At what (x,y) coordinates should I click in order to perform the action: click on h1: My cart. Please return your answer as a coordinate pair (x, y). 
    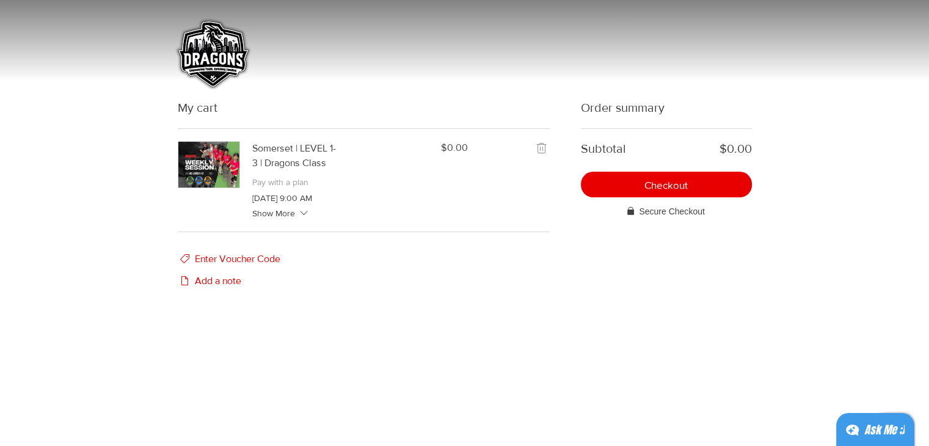
    Looking at the image, I should click on (364, 108).